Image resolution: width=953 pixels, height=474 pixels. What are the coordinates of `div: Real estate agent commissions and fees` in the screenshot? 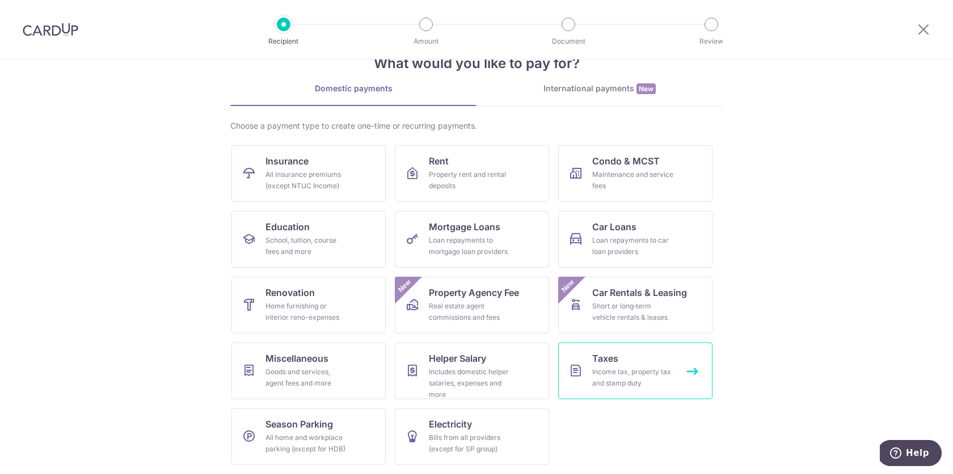 It's located at (470, 312).